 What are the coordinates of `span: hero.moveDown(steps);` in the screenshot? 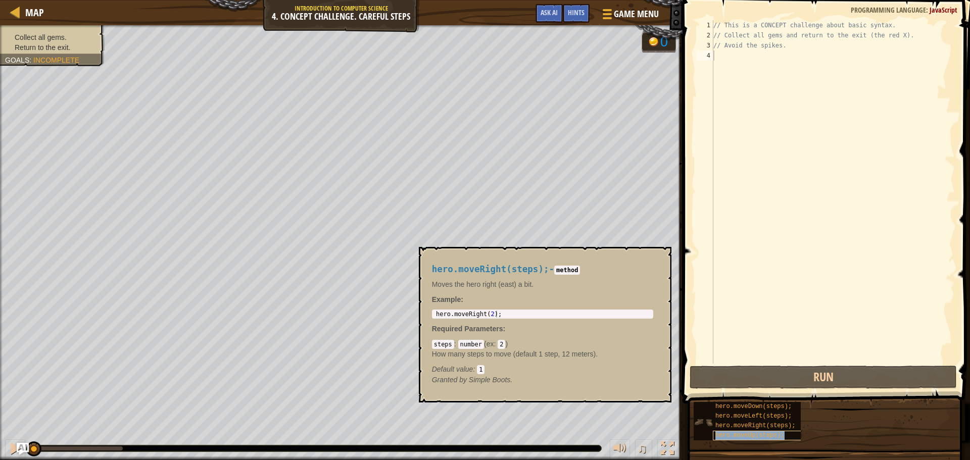 It's located at (753, 407).